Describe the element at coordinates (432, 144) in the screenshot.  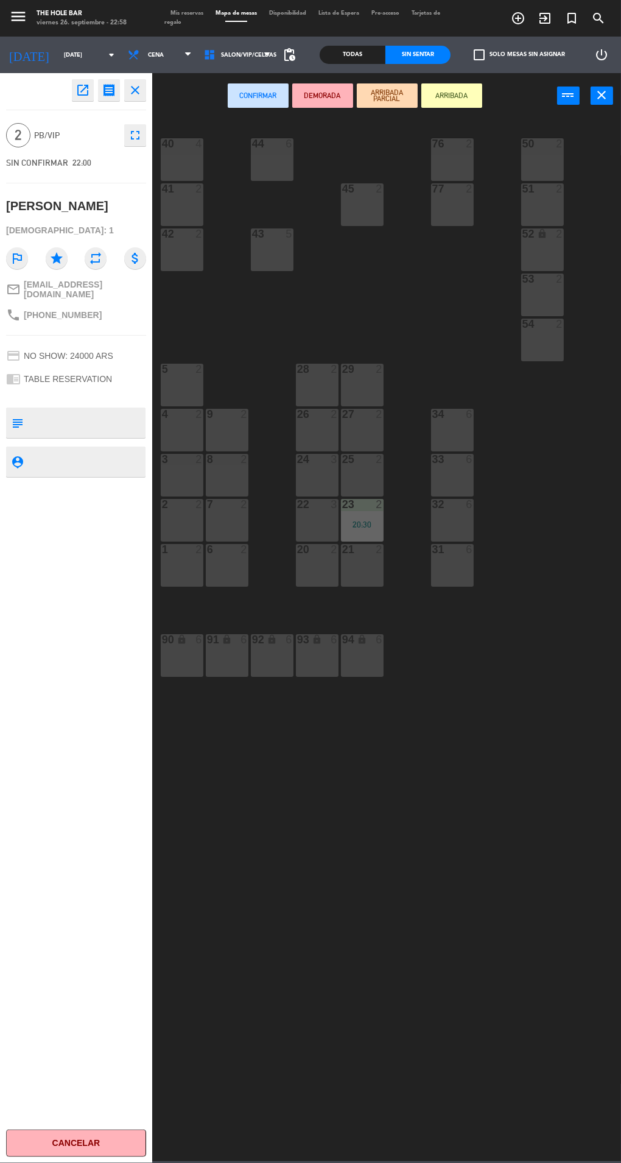
I see `div: 76` at that location.